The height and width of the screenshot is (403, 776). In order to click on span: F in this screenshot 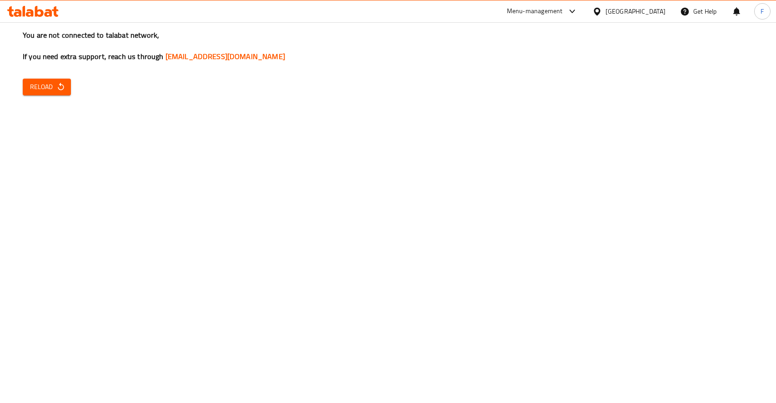, I will do `click(762, 11)`.